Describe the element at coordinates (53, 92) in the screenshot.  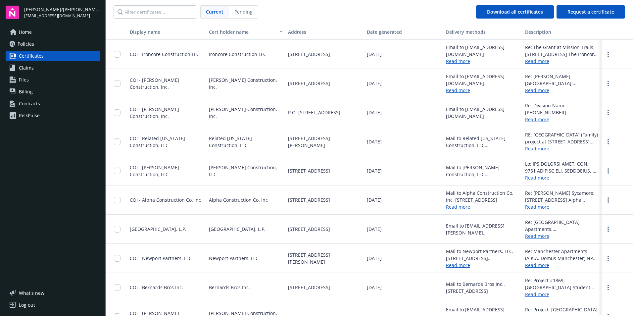
I see `a: Billing` at that location.